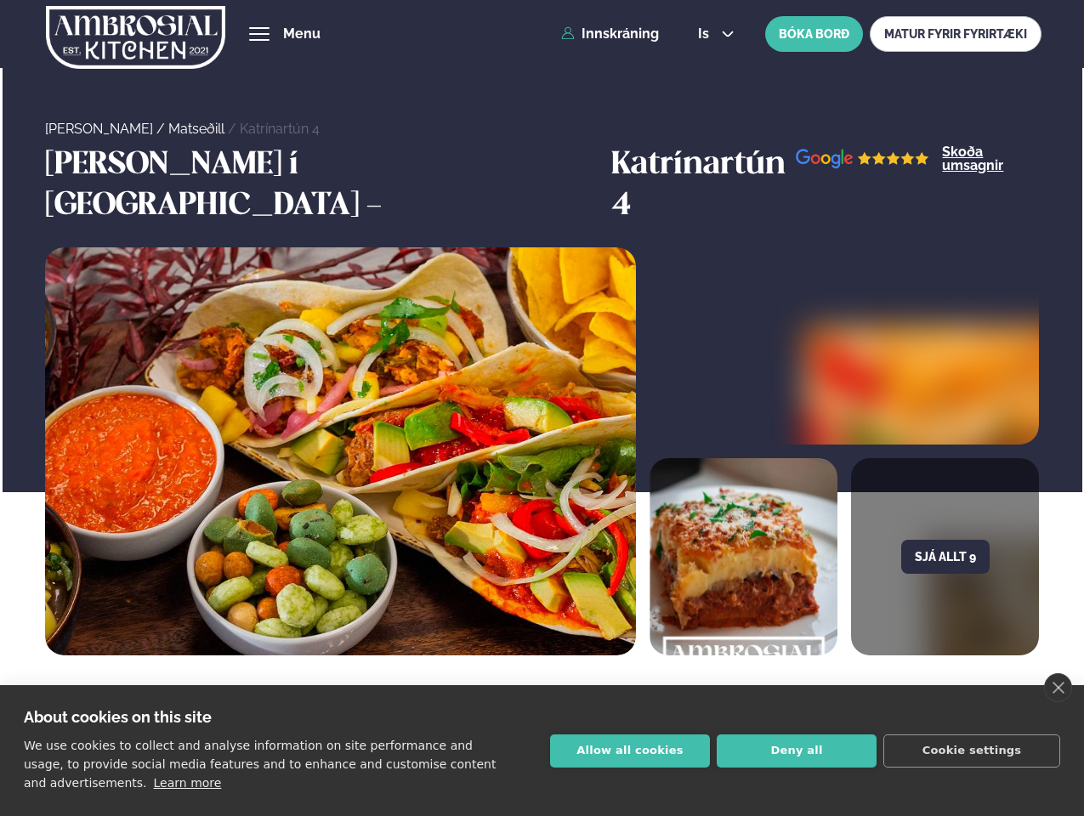 The height and width of the screenshot is (816, 1084). I want to click on a: MATUR FYRIR FYRIRTÆKI, so click(955, 34).